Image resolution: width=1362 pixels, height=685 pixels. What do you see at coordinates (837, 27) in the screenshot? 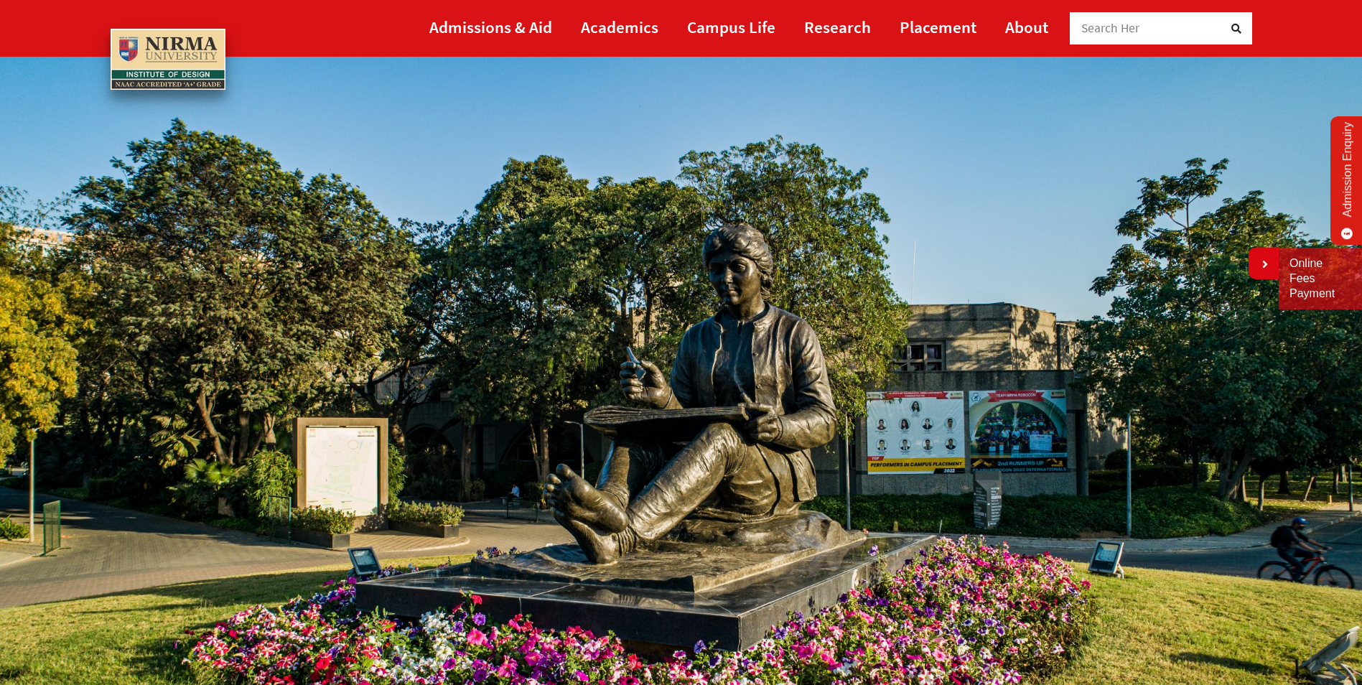
I see `a: Research` at bounding box center [837, 27].